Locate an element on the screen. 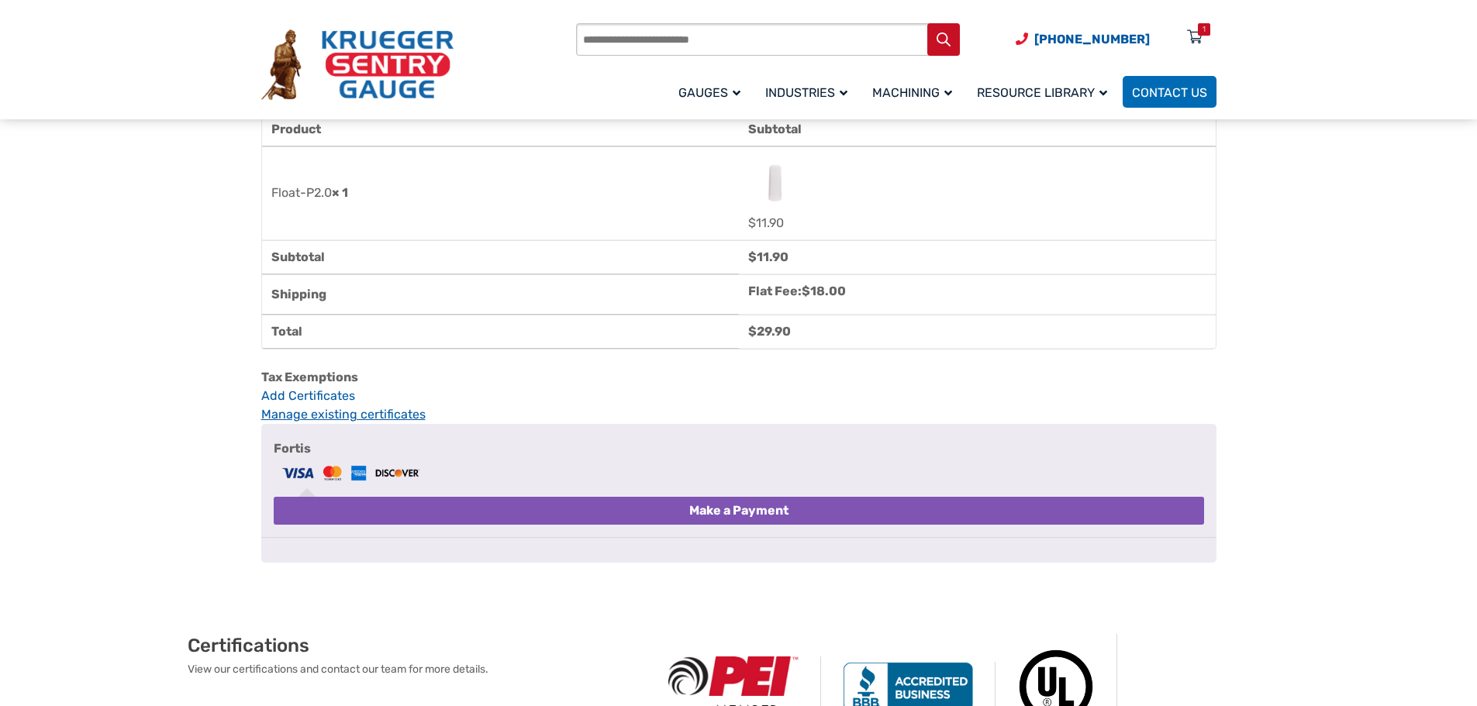  a: Manage existing certificates is located at coordinates (343, 414).